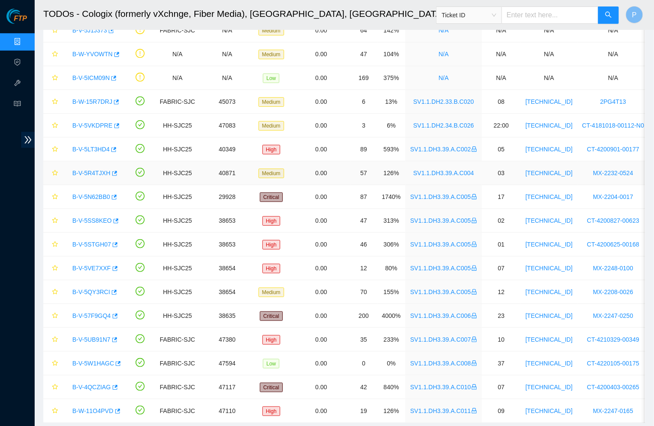  What do you see at coordinates (271, 55) in the screenshot?
I see `span: Medium` at bounding box center [271, 55].